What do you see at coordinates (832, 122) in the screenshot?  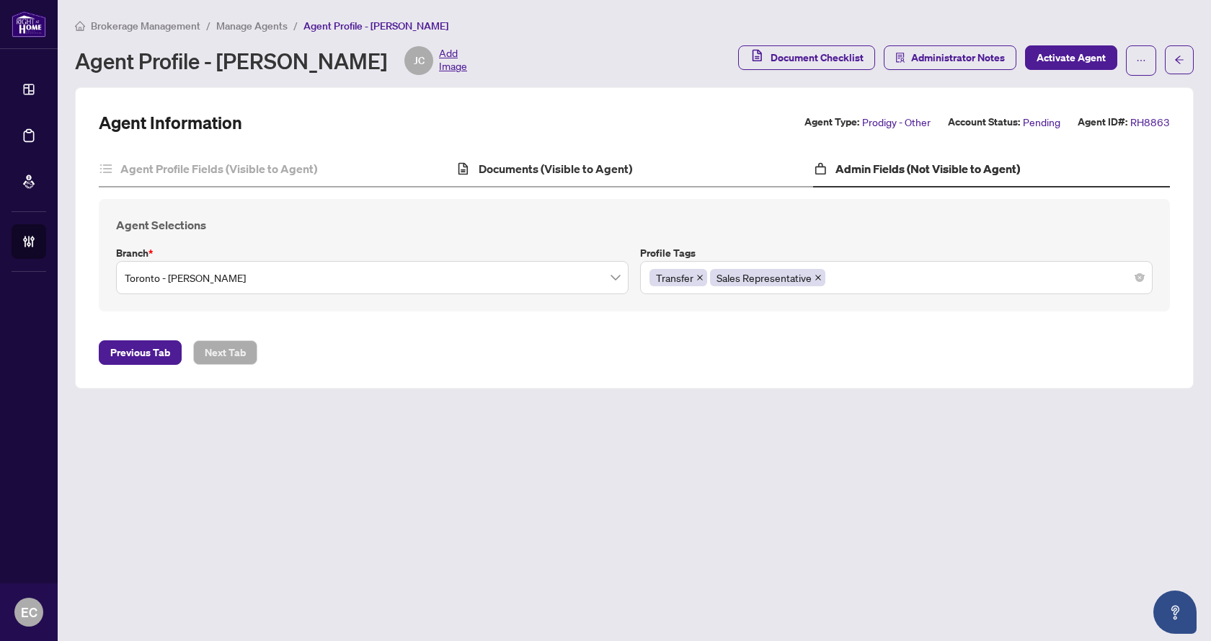 I see `label: Agent Type:` at bounding box center [832, 122].